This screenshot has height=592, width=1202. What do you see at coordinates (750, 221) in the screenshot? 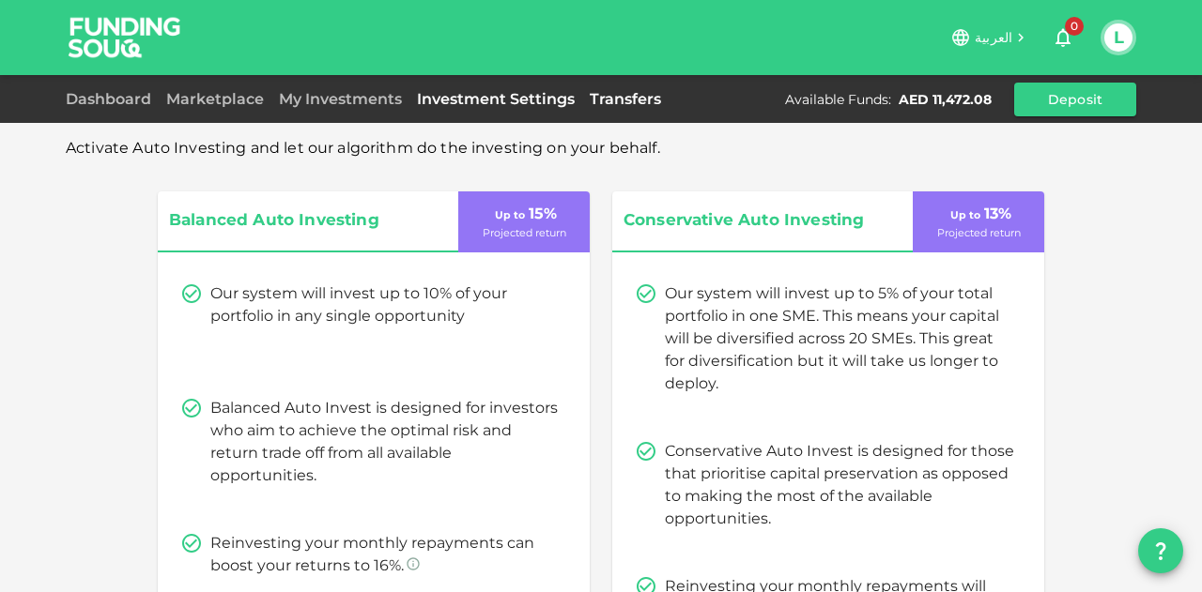
I see `span: Conservative Auto Investing` at bounding box center [750, 221].